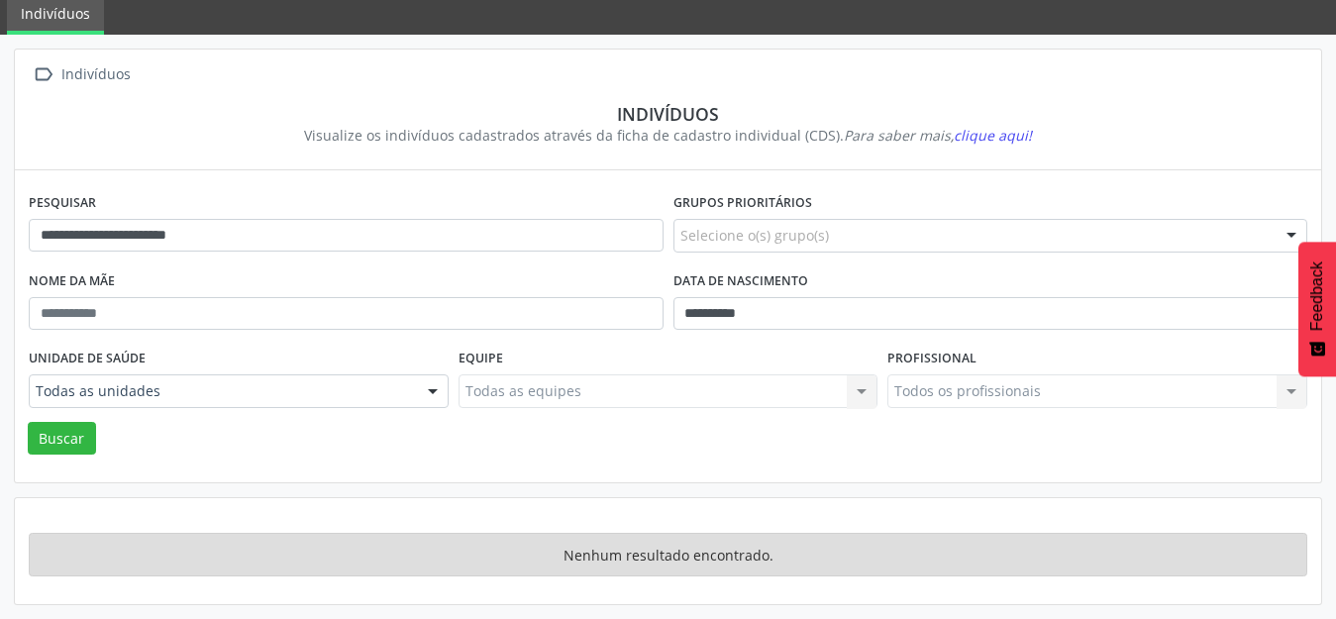  I want to click on span: Feedback, so click(1317, 296).